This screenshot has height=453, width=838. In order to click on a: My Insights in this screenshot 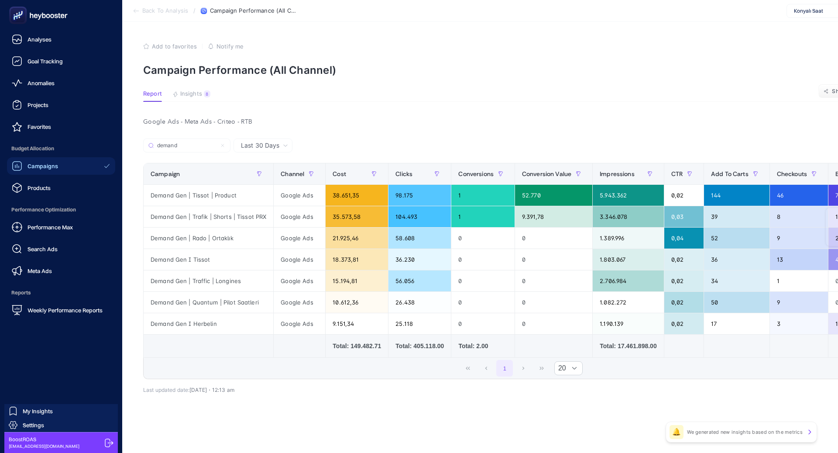, I will do `click(61, 411)`.